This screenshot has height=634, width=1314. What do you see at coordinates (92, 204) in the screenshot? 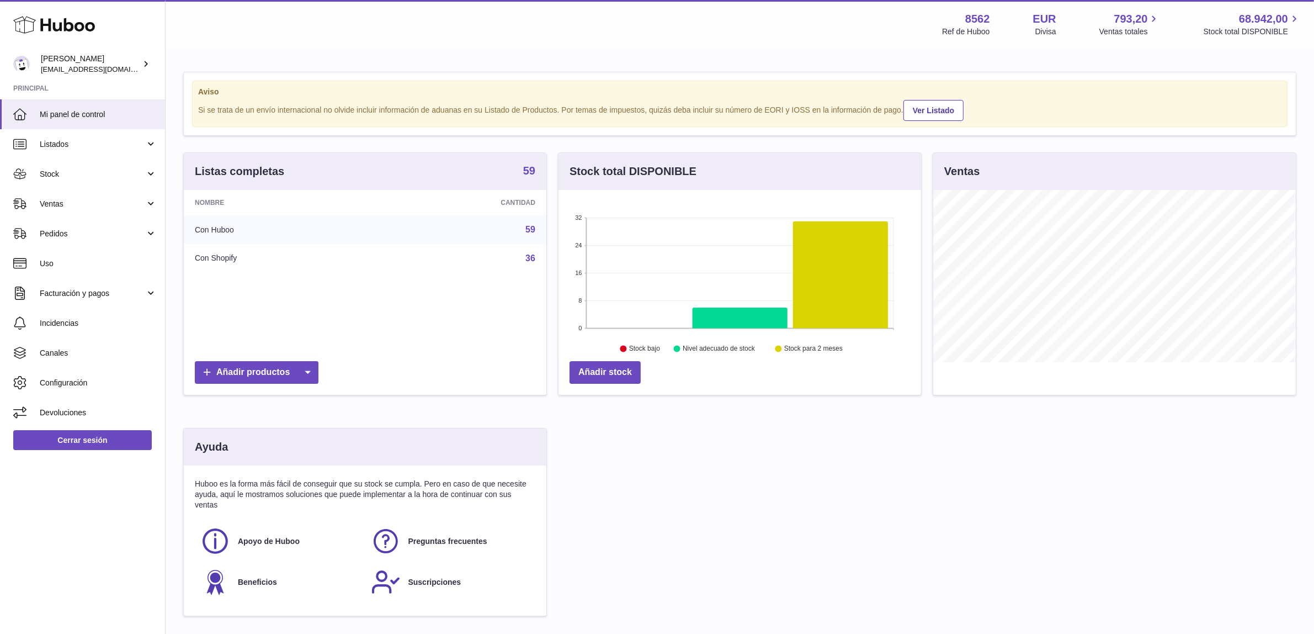
I see `span: Ventas` at bounding box center [92, 204].